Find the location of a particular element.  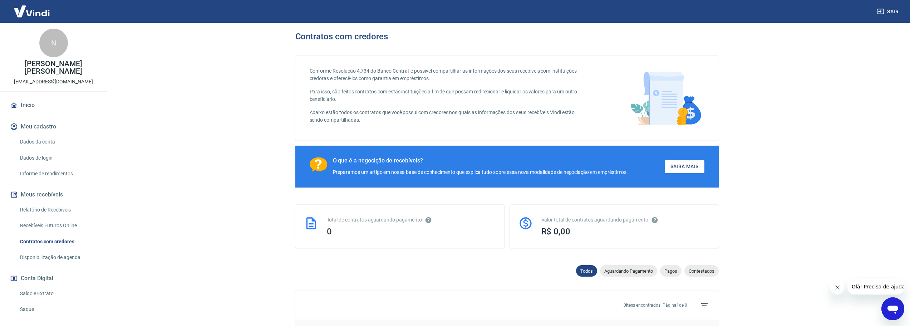

span: Olá! Precisa de ajuda? is located at coordinates (32, 8).